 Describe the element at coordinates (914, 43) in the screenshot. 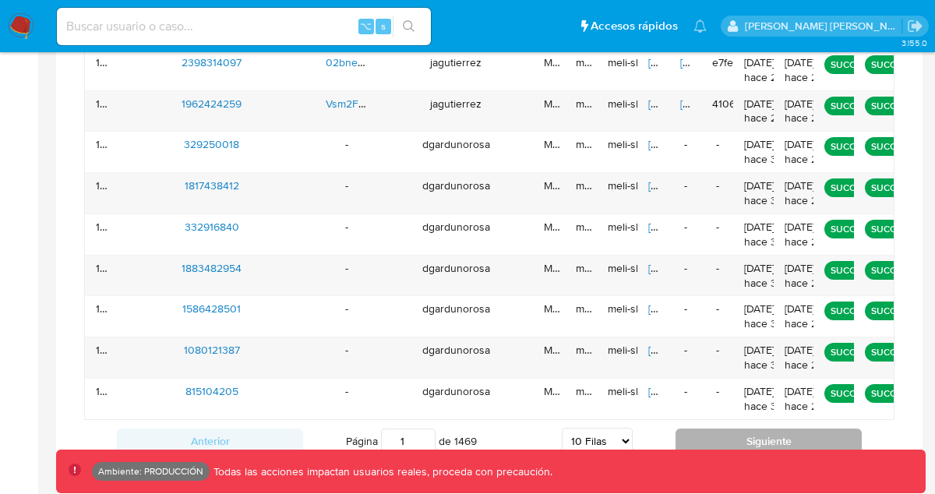

I see `span: 3.155.0` at that location.